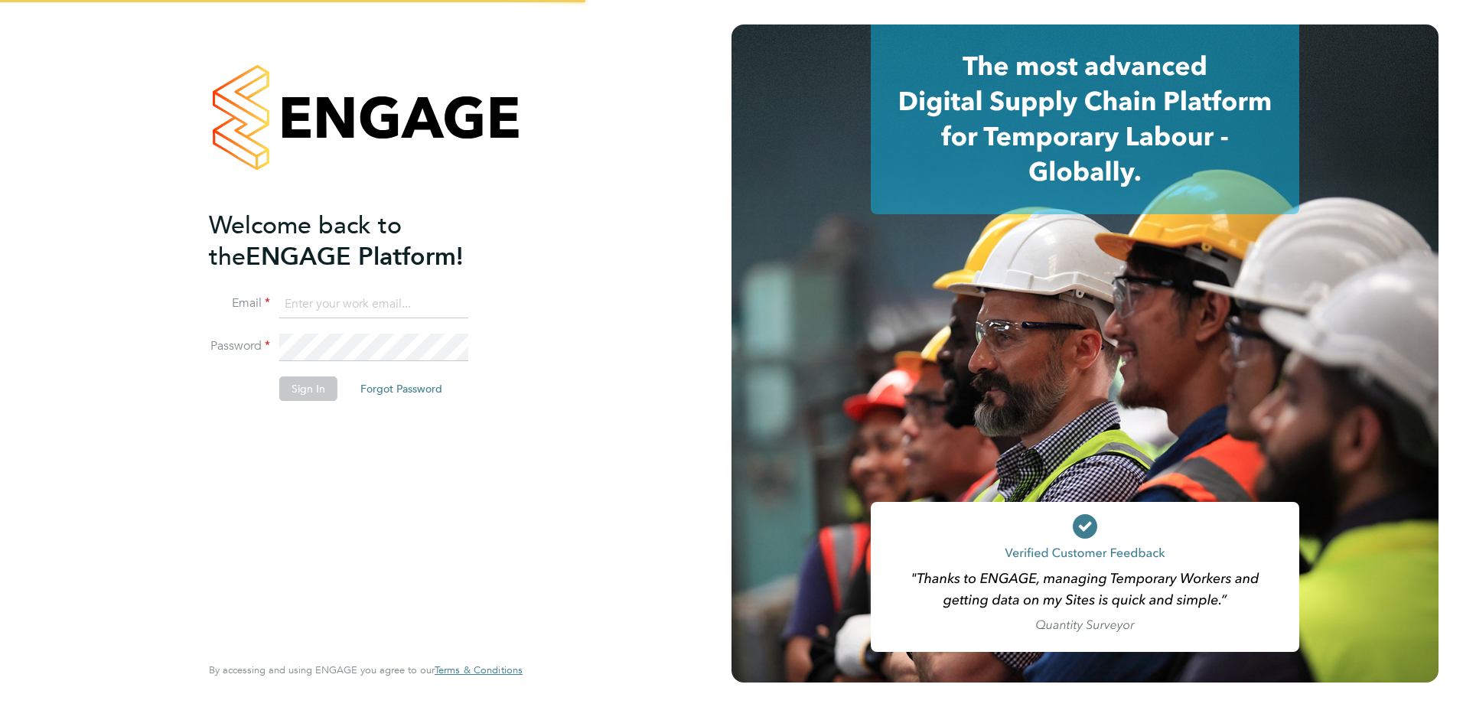  What do you see at coordinates (401, 389) in the screenshot?
I see `button: Forgot Password` at bounding box center [401, 389].